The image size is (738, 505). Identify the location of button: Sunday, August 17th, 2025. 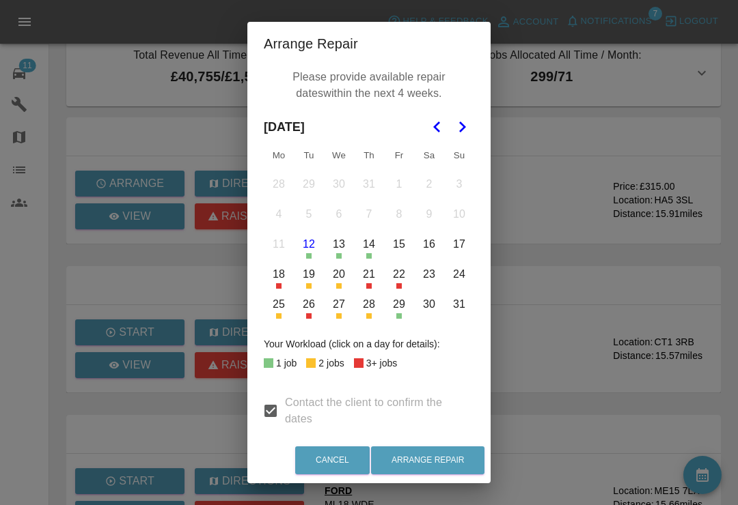
(459, 245).